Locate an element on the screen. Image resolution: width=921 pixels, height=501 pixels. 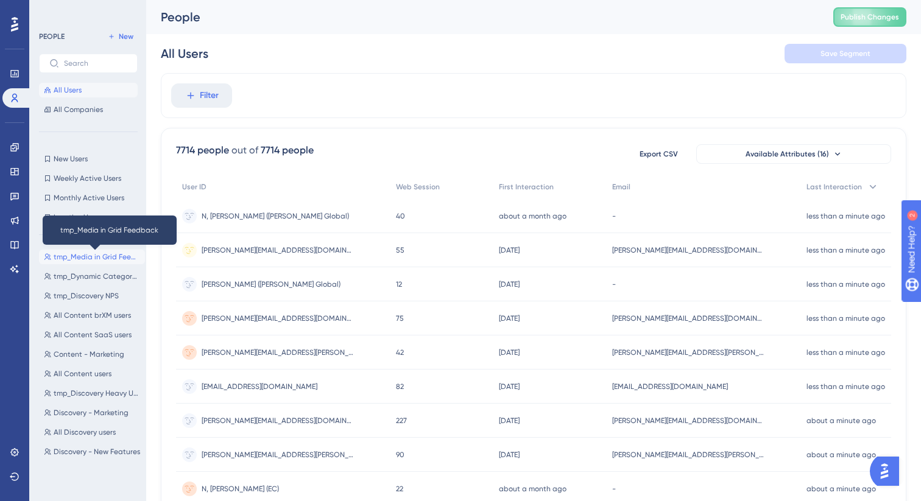
span: Discovery - New Features is located at coordinates (97, 452).